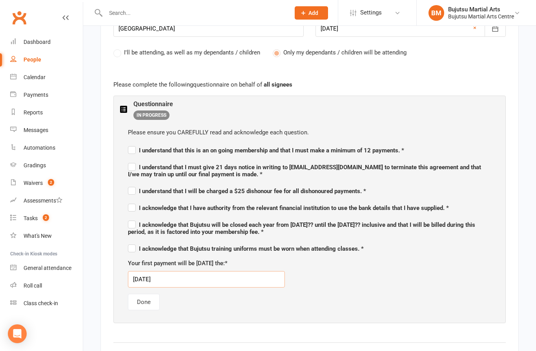 The image size is (536, 351). Describe the element at coordinates (192, 52) in the screenshot. I see `span: I'll be attending, as well as my dependants / children` at that location.